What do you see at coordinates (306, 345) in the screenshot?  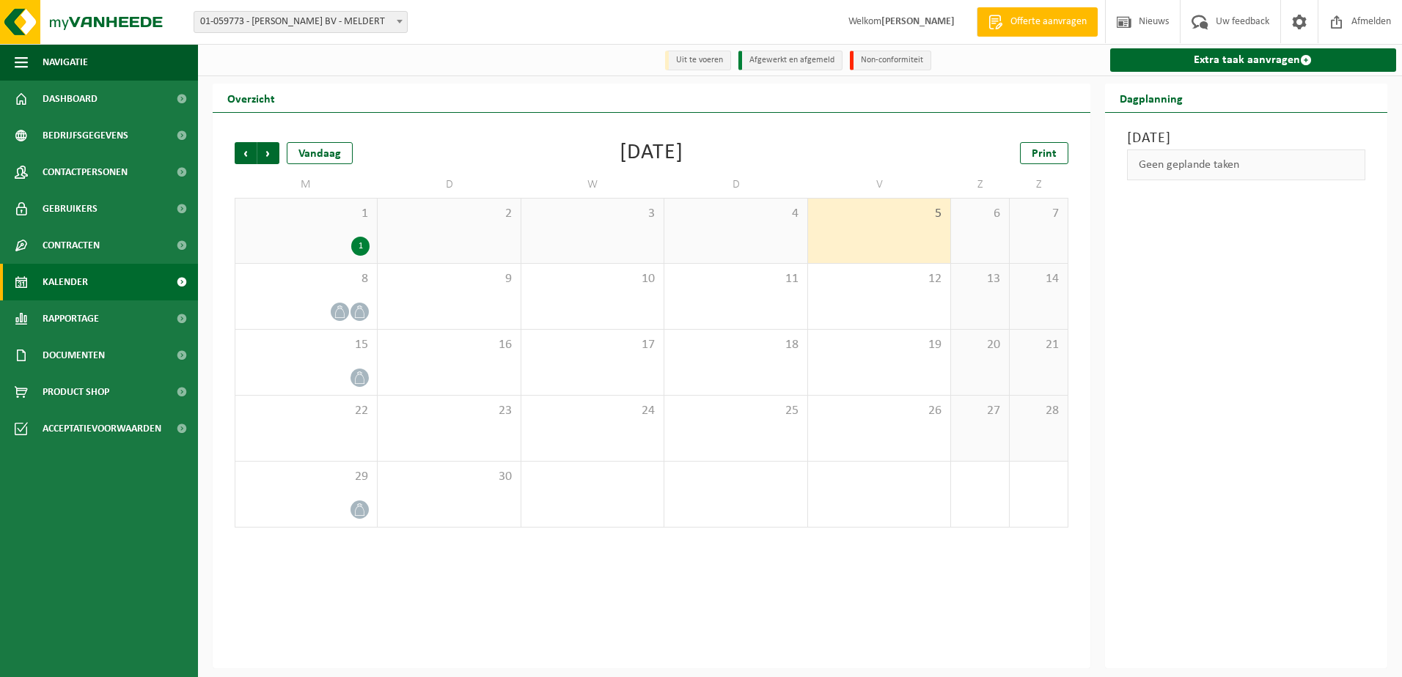 I see `span: 15` at bounding box center [306, 345].